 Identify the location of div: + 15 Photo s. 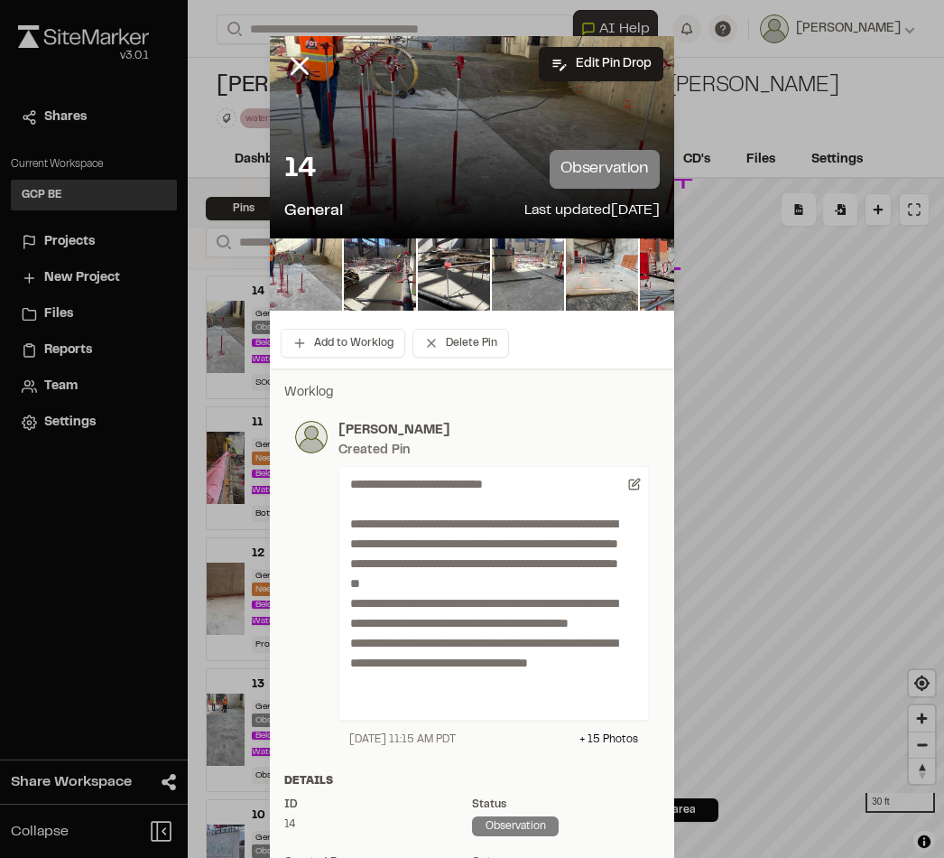
(609, 739).